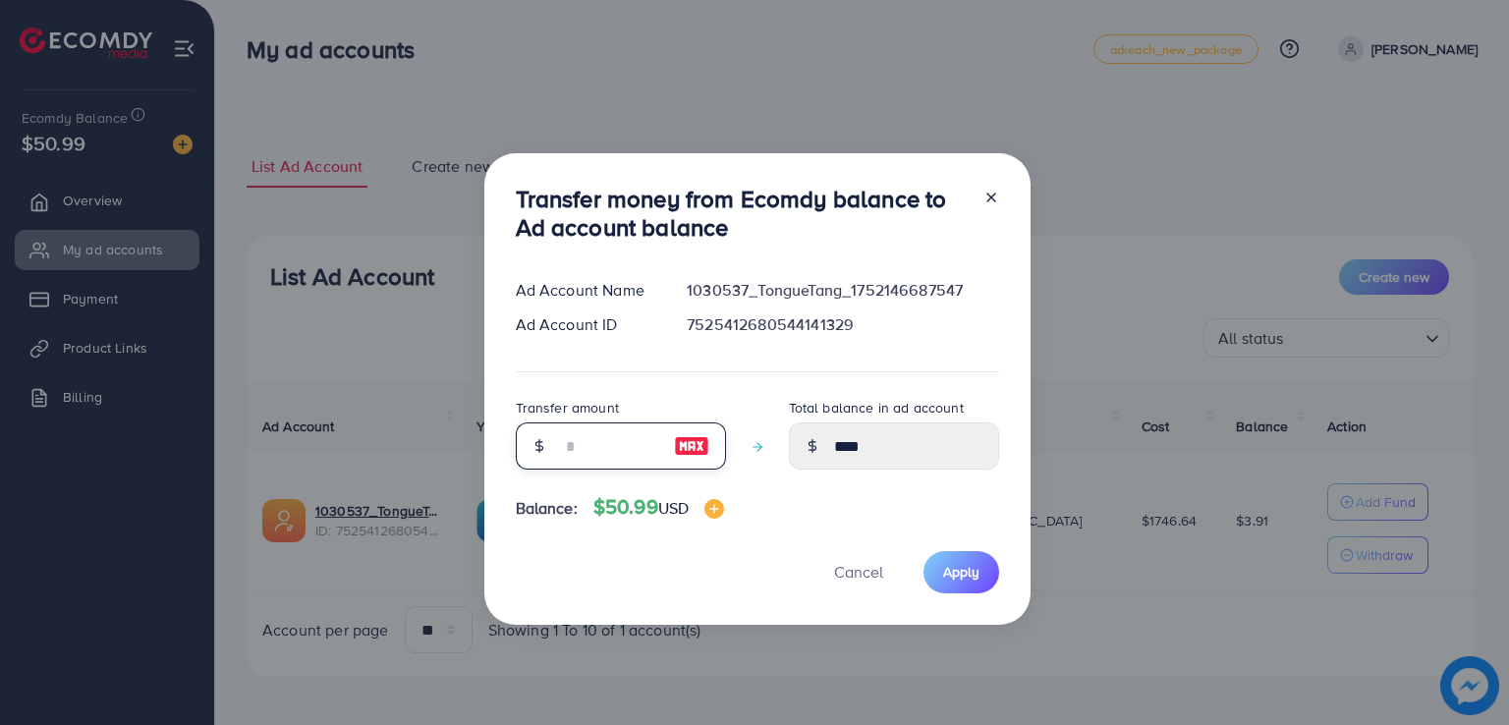 This screenshot has width=1509, height=725. I want to click on span: USD, so click(673, 508).